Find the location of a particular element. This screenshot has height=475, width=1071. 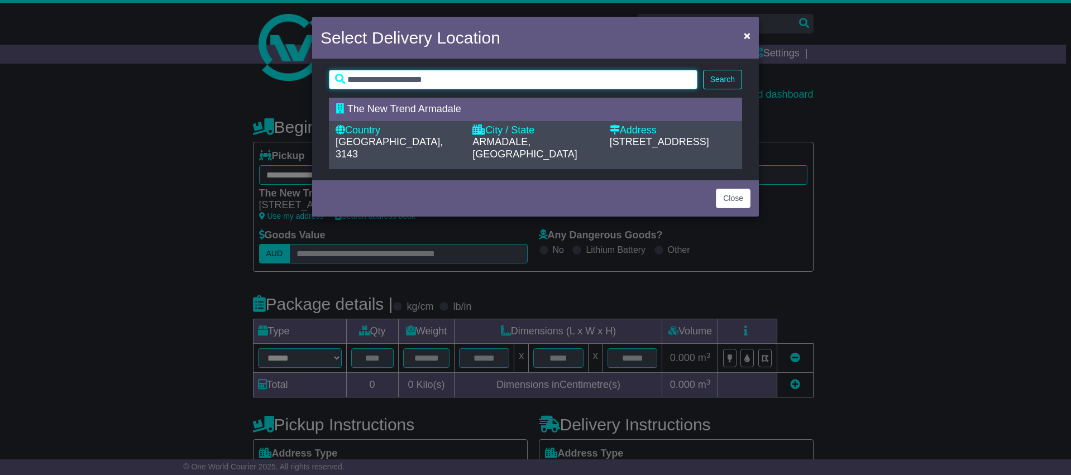

div: Country is located at coordinates (398, 131).